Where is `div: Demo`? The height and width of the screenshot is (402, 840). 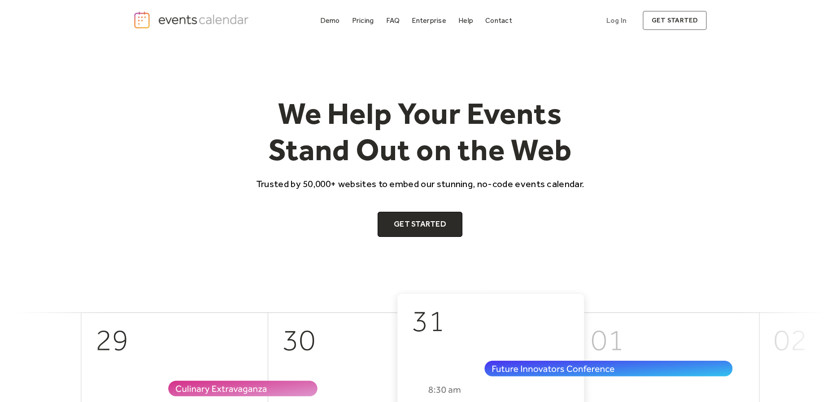
div: Demo is located at coordinates (330, 20).